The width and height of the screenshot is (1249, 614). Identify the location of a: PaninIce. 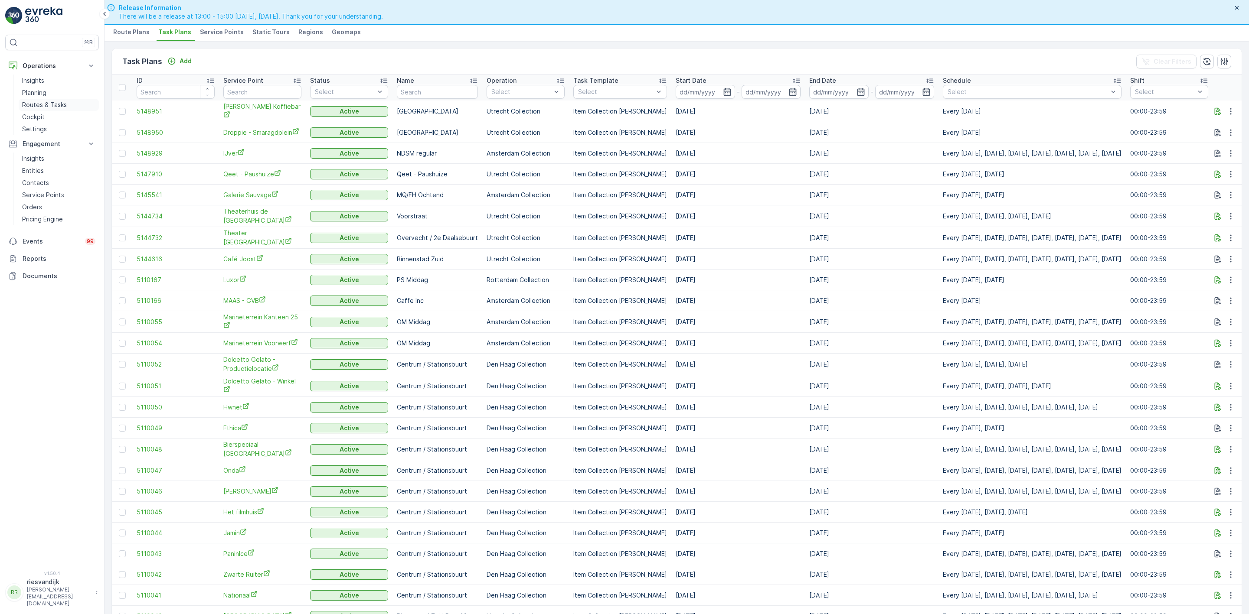
(262, 554).